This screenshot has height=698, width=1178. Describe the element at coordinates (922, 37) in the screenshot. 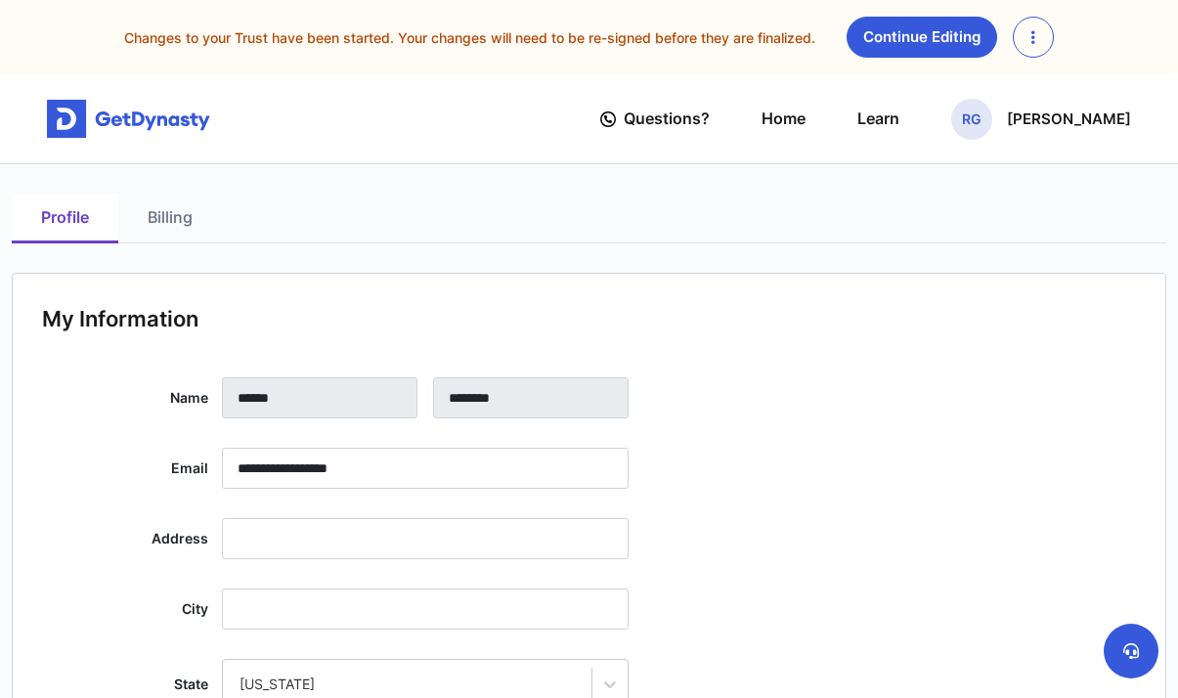

I see `a: Continue Editing` at that location.